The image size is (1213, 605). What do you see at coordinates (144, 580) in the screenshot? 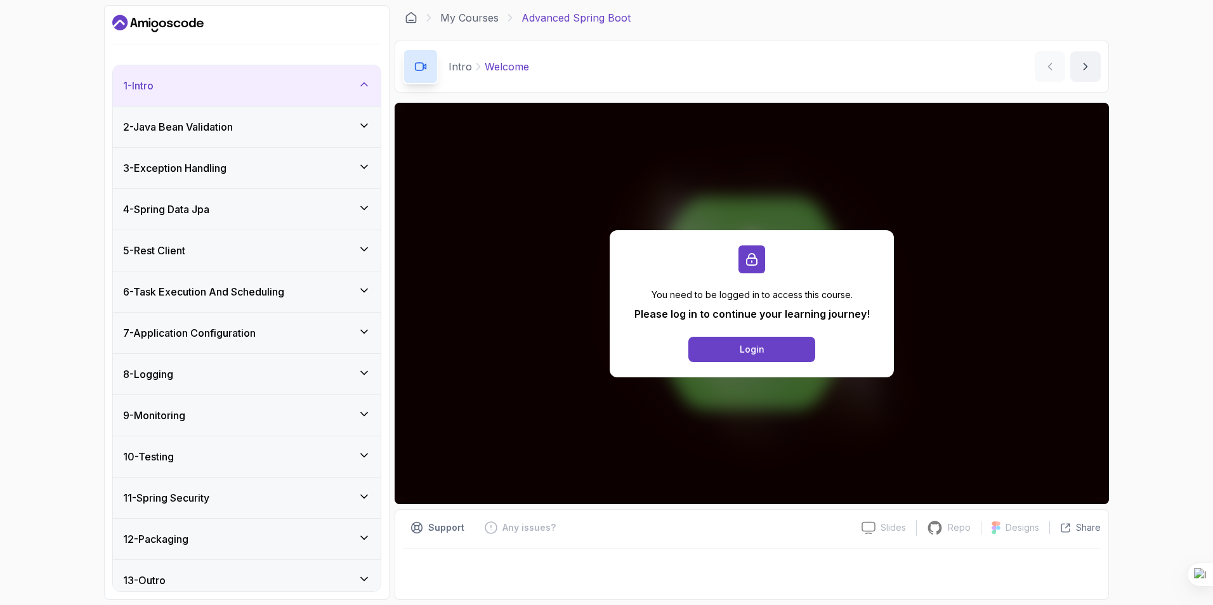
I see `h3: 13 - Outro` at bounding box center [144, 580].